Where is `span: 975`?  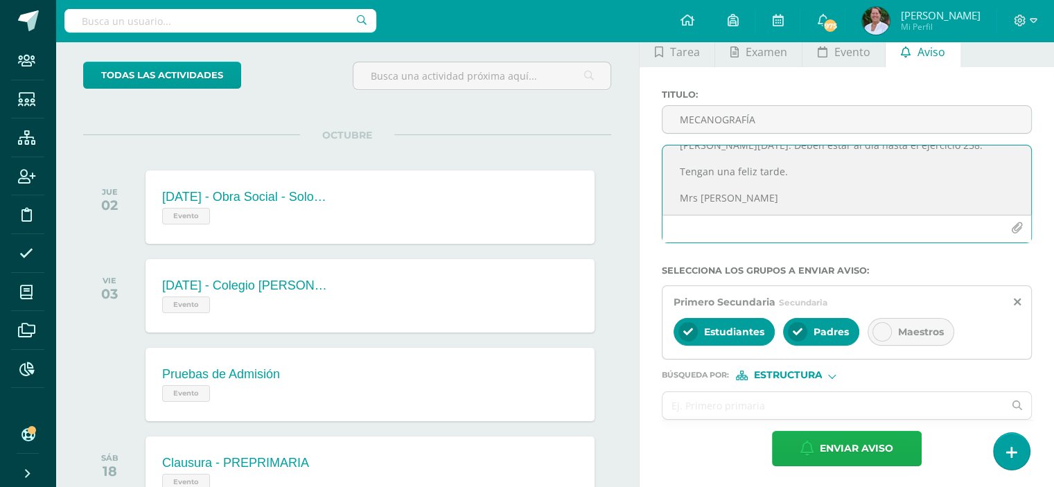
span: 975 is located at coordinates (830, 26).